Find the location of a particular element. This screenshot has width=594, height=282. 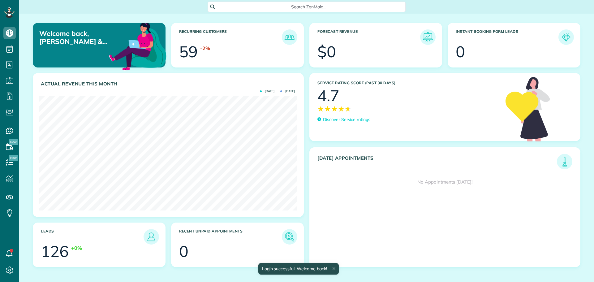

img: dashboard_welcome-42a62b7d889689a78055ac9021e634bf52bae3f8056760290aed330b23ab8690.png is located at coordinates (138, 46).